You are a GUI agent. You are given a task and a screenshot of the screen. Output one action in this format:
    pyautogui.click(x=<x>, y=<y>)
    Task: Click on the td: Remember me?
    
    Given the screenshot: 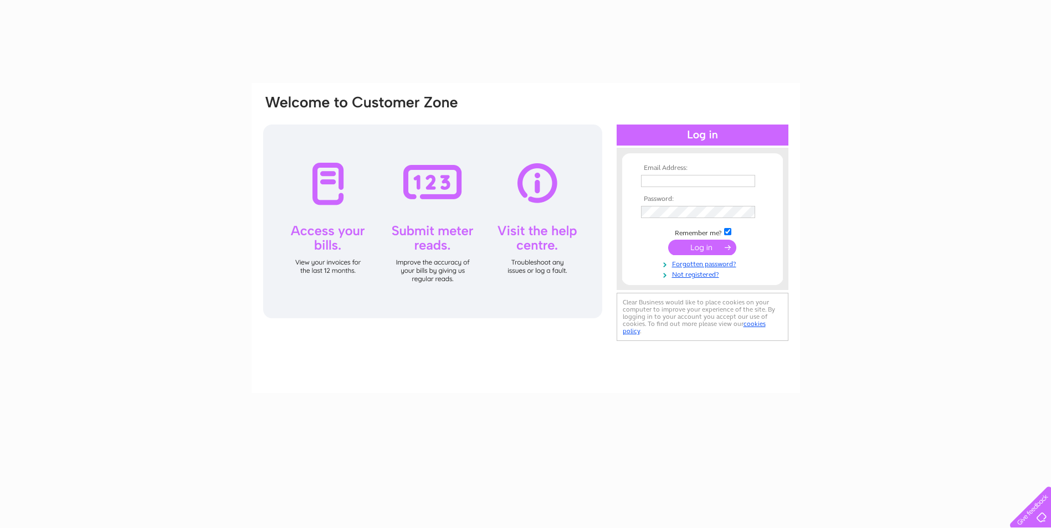 What is the action you would take?
    pyautogui.click(x=702, y=232)
    